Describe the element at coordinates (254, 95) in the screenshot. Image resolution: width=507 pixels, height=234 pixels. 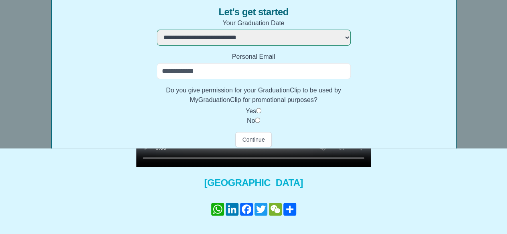
I see `label: Do you give permission for your GraduationClip to be used by MyGraduationClip for promotional pur...` at that location.